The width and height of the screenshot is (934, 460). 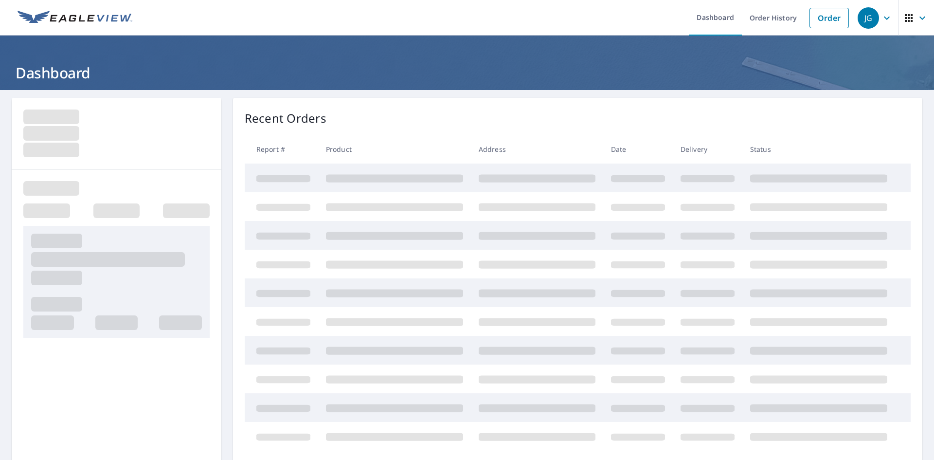 I want to click on th: Delivery, so click(x=708, y=149).